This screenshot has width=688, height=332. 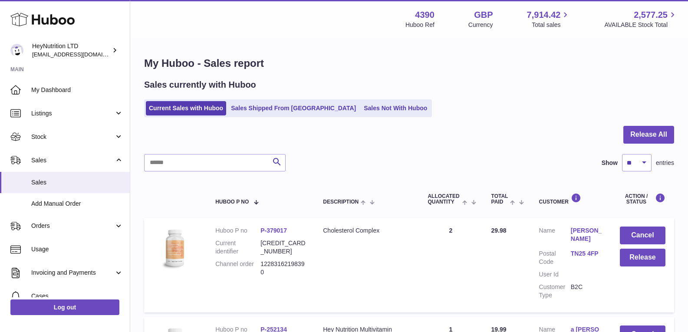 I want to click on a: TN25 4FP, so click(x=586, y=253).